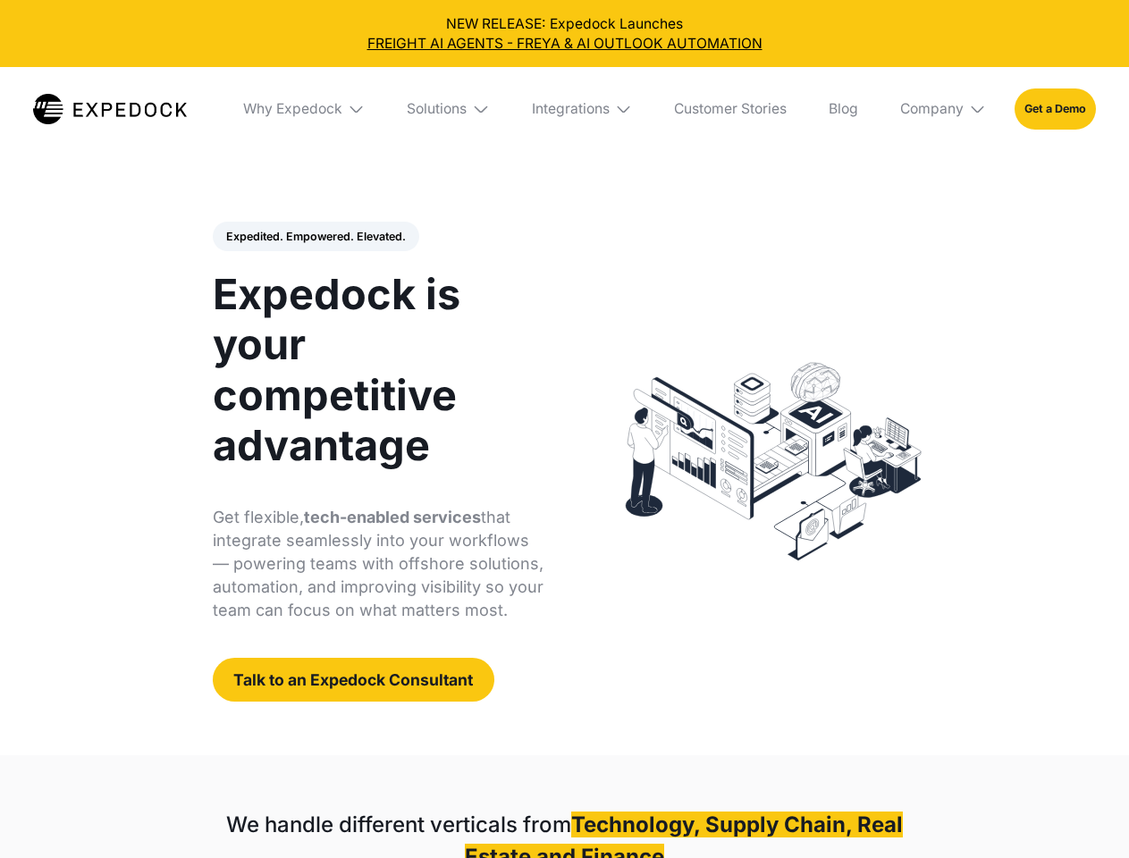  What do you see at coordinates (392, 517) in the screenshot?
I see `strong: tech-enabled services` at bounding box center [392, 517].